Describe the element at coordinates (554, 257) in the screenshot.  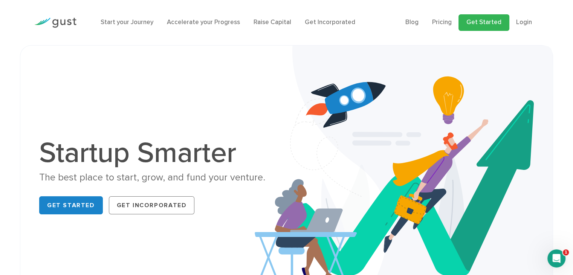
I see `div: Chat Widget` at that location.